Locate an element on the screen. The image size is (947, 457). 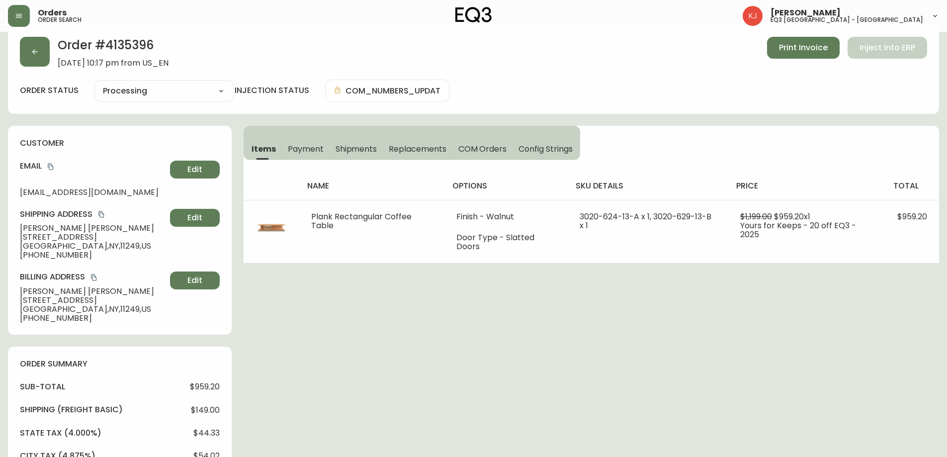
h4: customer is located at coordinates (120, 143).